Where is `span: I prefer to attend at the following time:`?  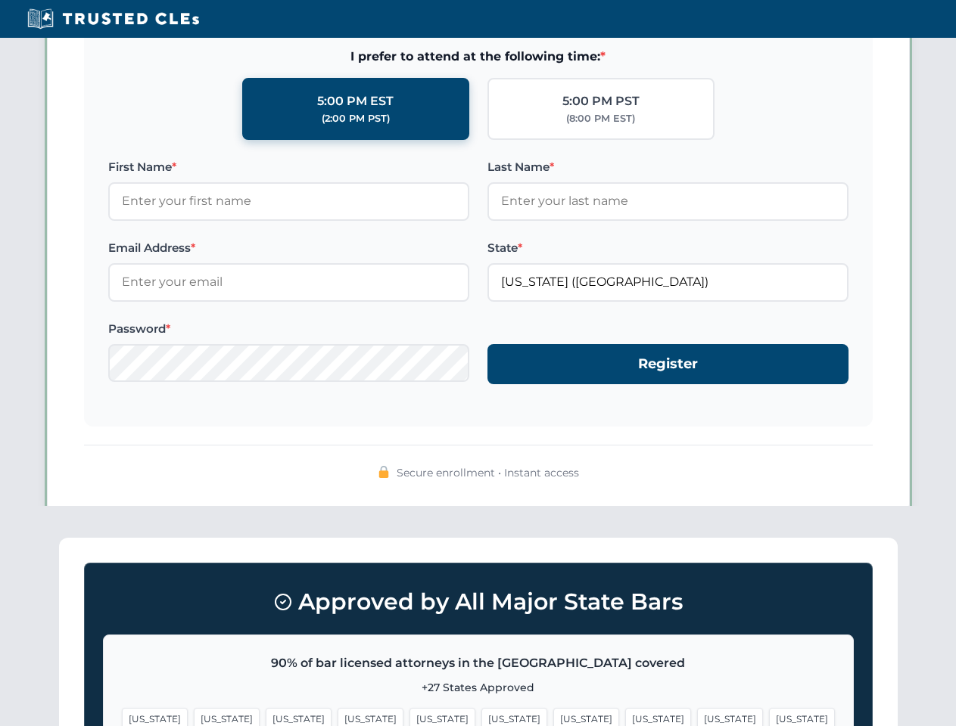
span: I prefer to attend at the following time: is located at coordinates (478, 57).